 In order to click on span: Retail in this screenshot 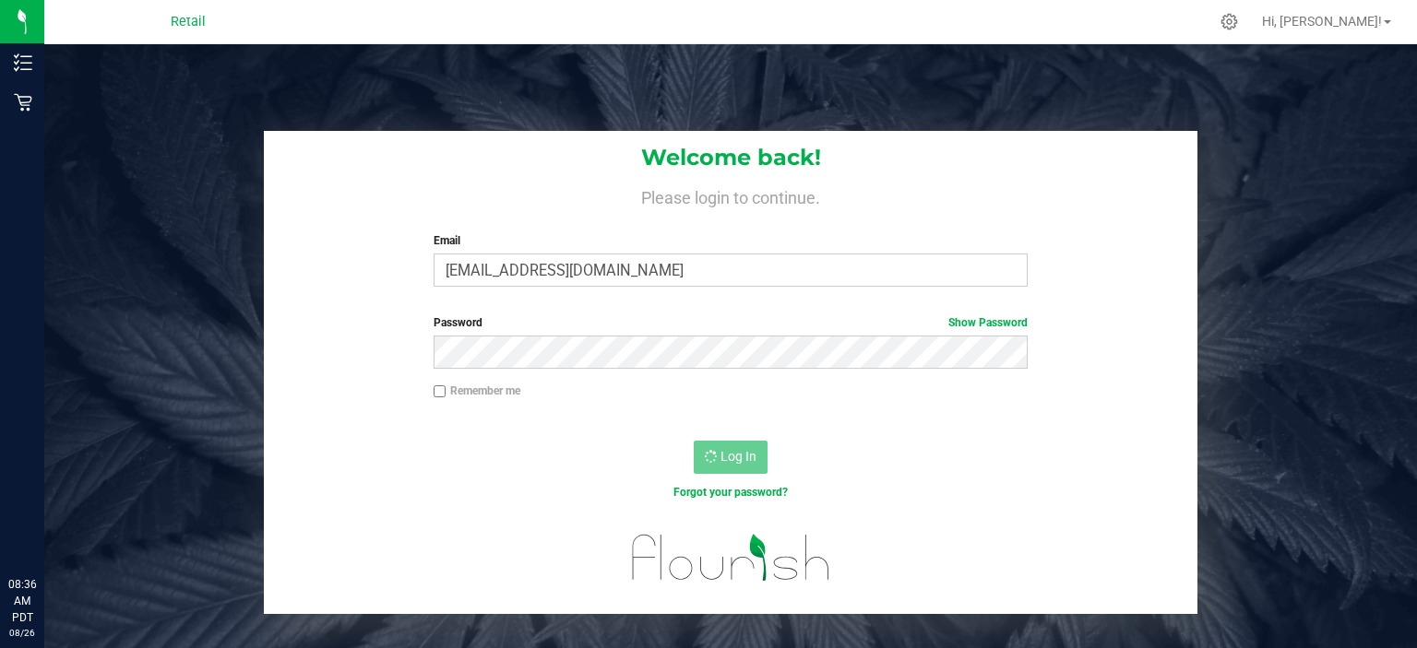, I will do `click(188, 21)`.